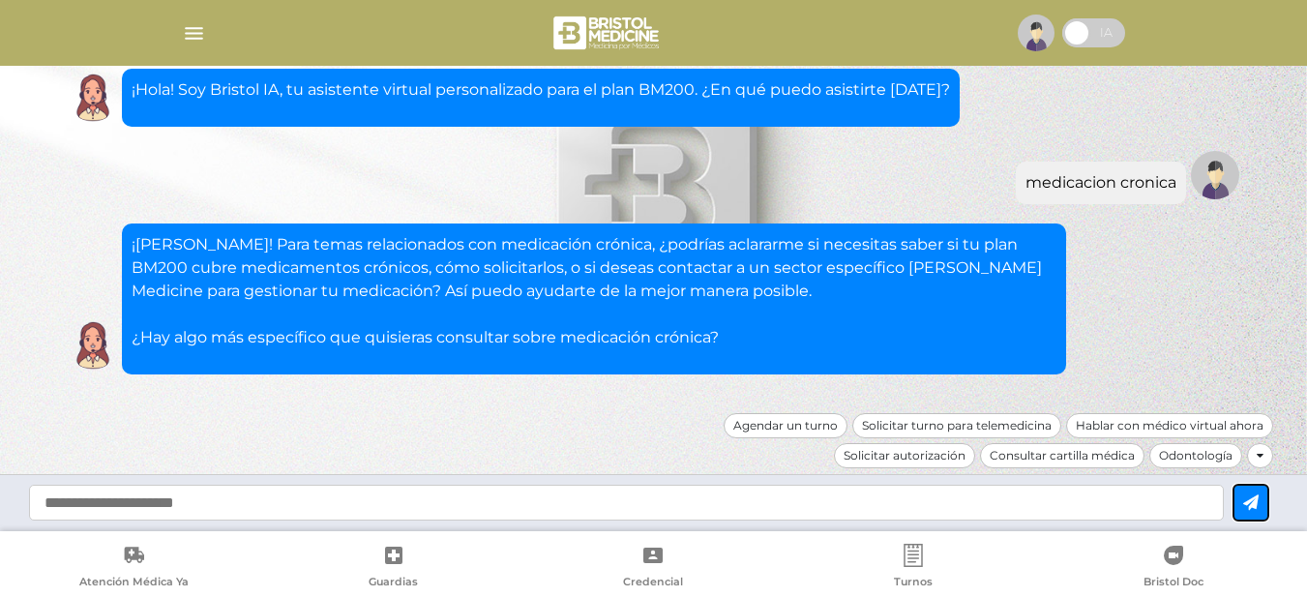 This screenshot has height=597, width=1307. I want to click on div: medicacion cronica, so click(1101, 183).